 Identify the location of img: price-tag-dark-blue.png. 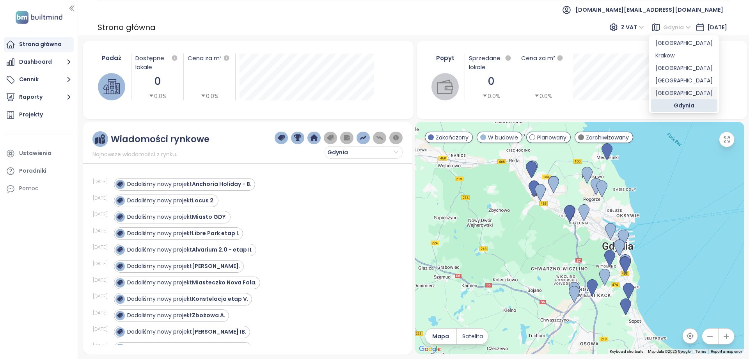
(281, 138).